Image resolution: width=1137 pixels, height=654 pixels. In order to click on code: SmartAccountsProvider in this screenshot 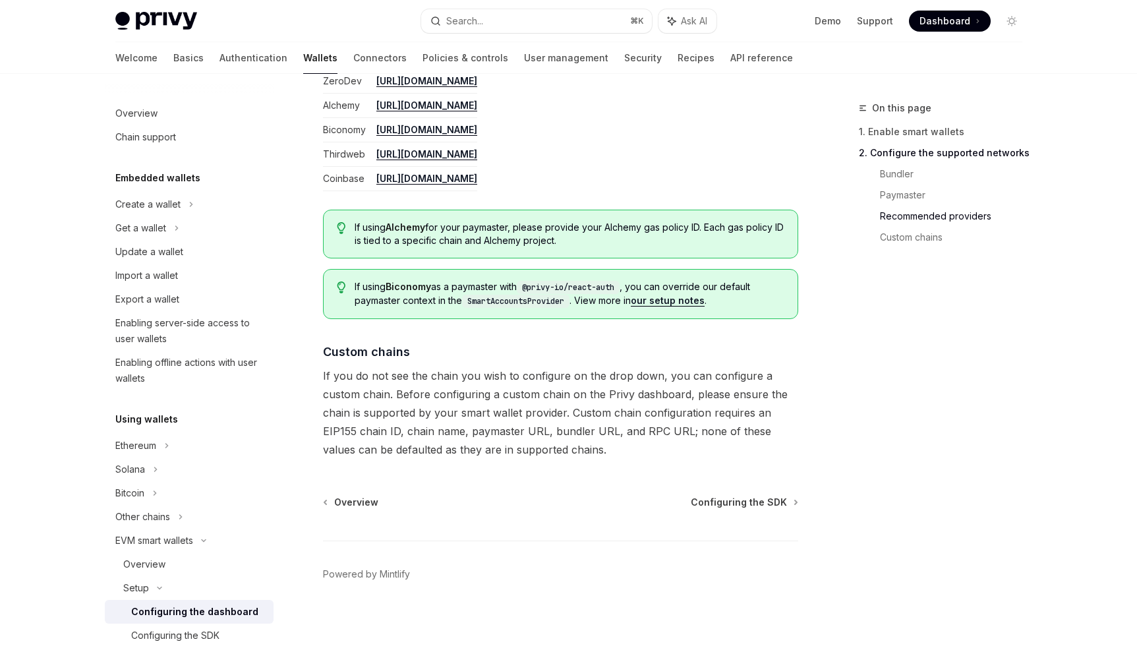, I will do `click(515, 301)`.